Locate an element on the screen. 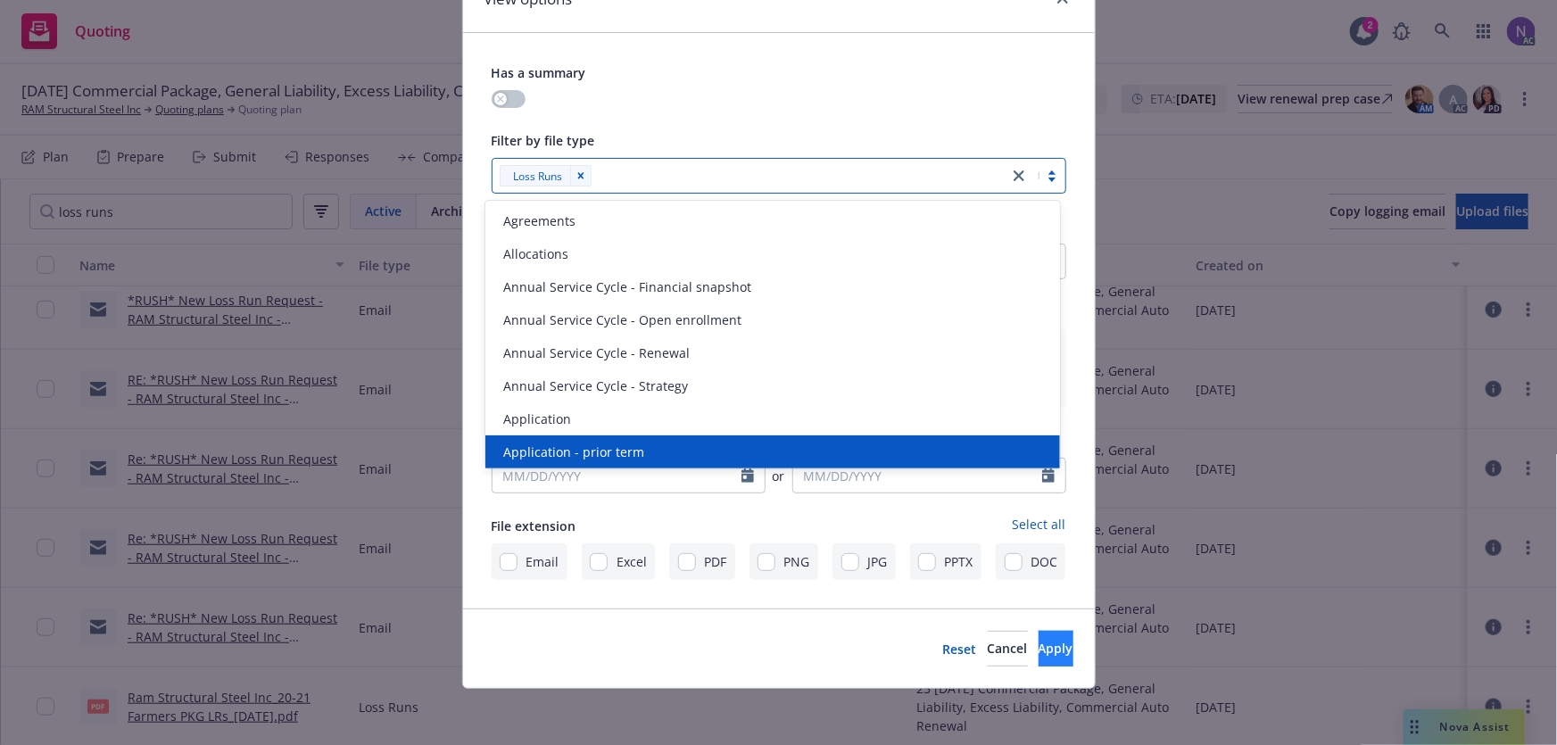 The image size is (1557, 745). span: or is located at coordinates (779, 476).